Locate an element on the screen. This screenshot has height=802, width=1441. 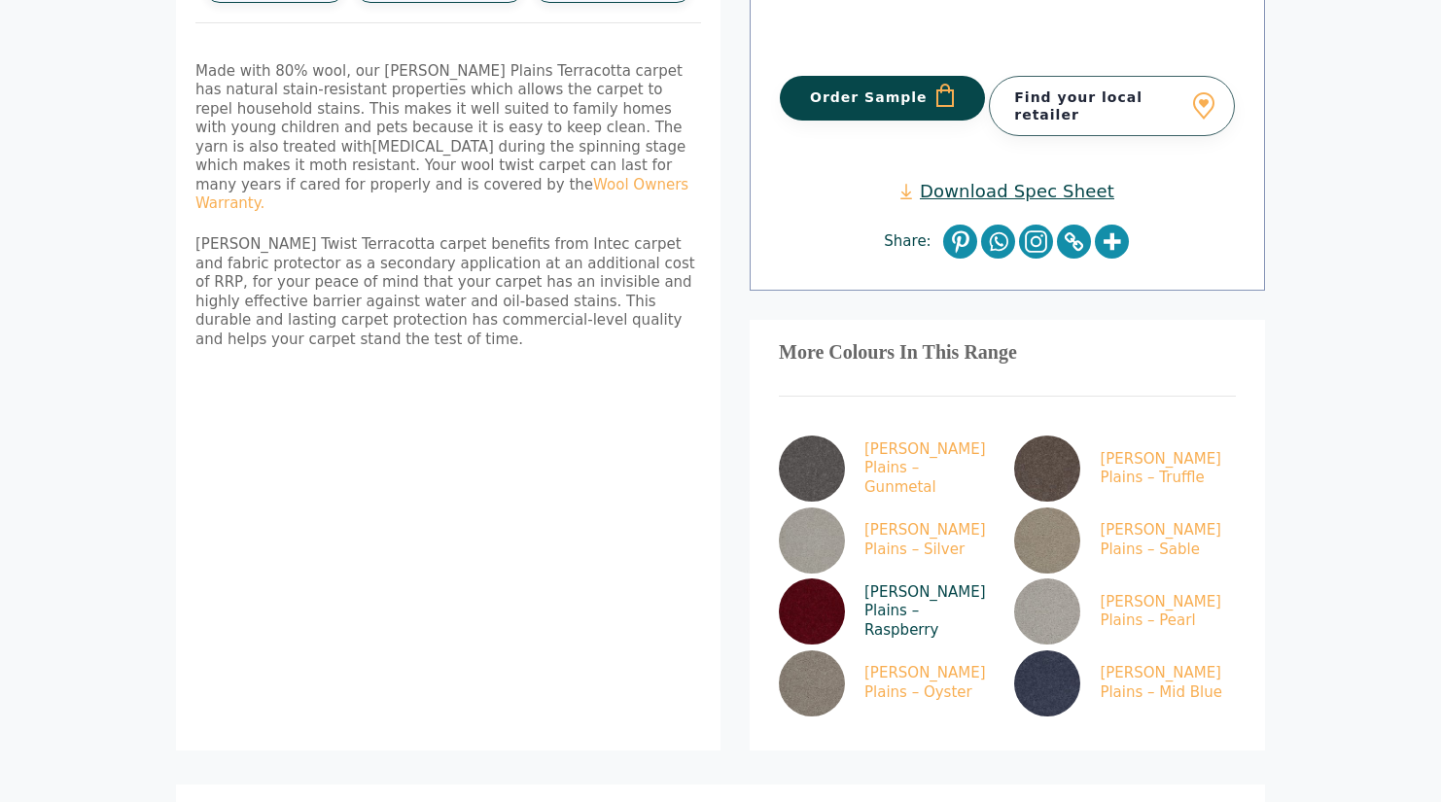
a: Copy Link is located at coordinates (1074, 241).